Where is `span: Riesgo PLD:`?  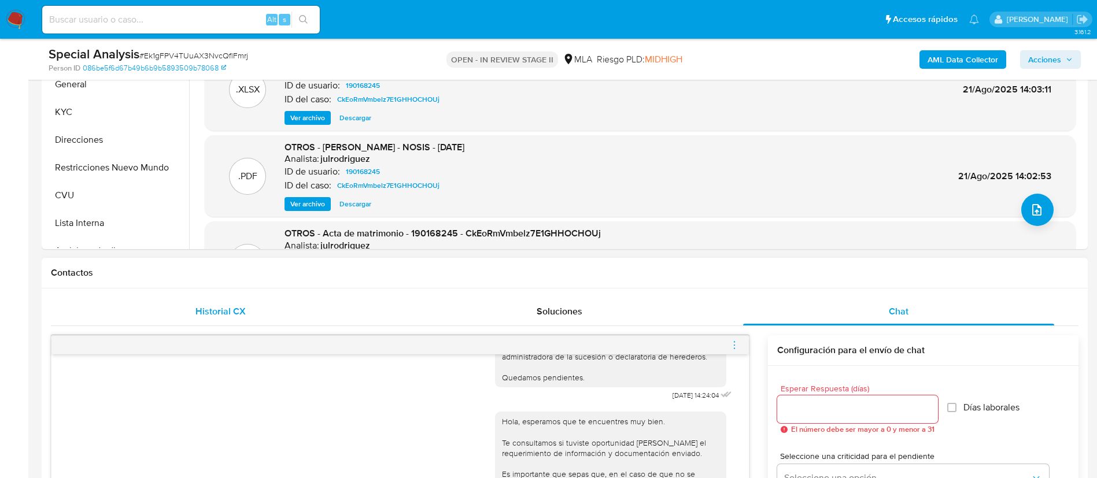
span: Riesgo PLD: is located at coordinates (640, 60).